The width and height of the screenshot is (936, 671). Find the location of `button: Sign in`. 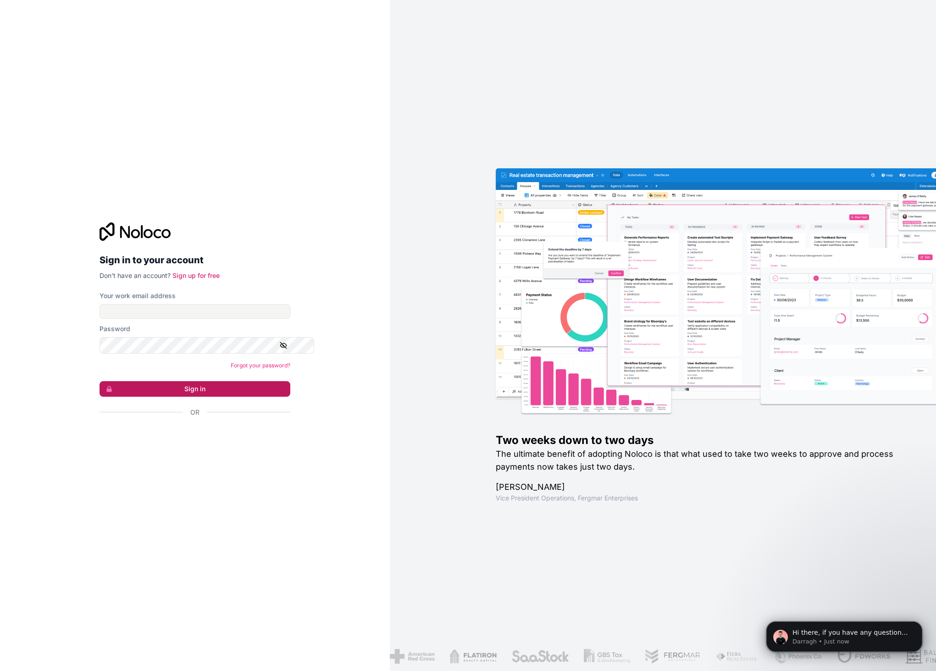

button: Sign in is located at coordinates (195, 389).